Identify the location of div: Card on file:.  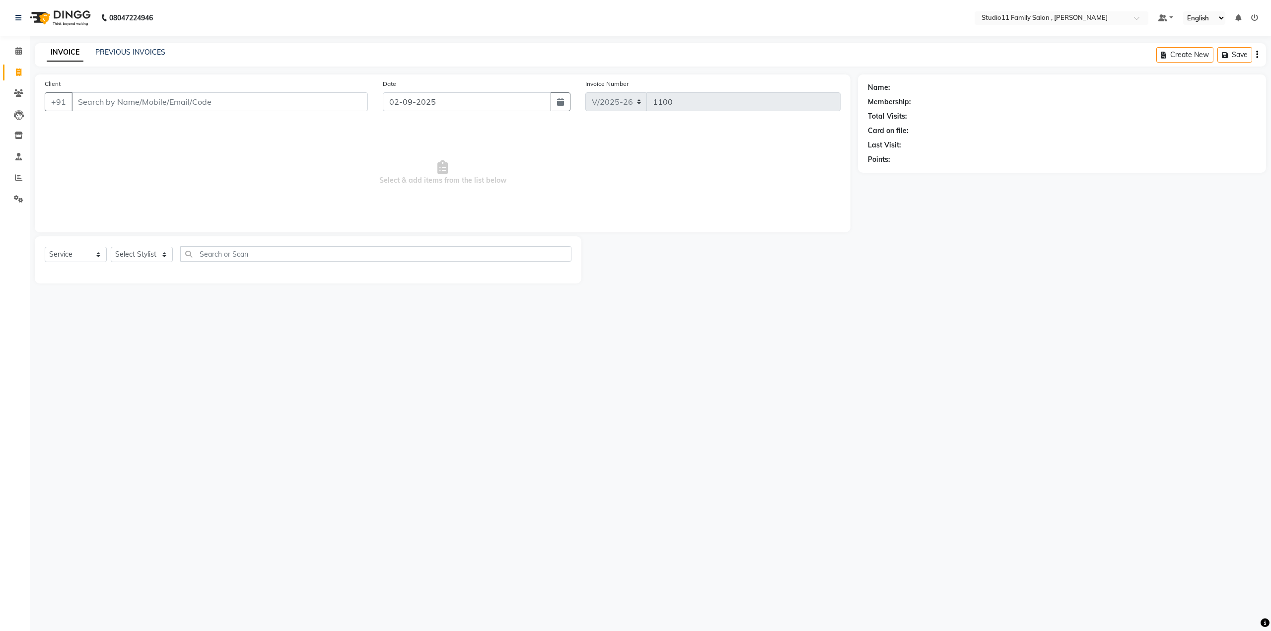
(888, 131).